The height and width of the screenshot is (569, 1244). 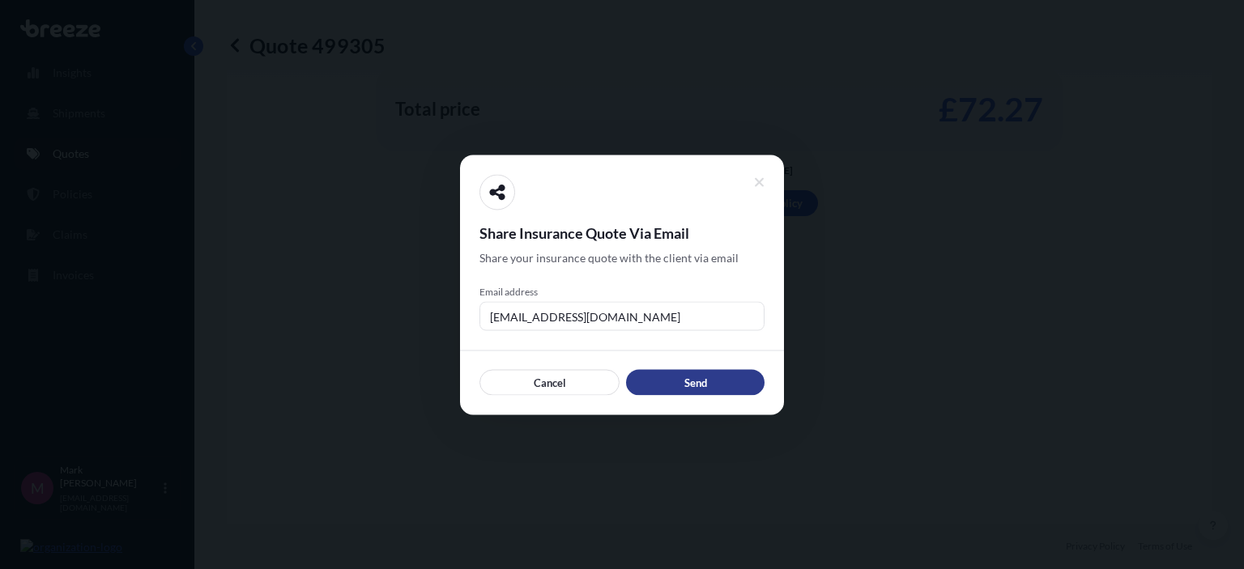 What do you see at coordinates (609, 257) in the screenshot?
I see `span: Share your insurance quote with the client via email` at bounding box center [609, 257].